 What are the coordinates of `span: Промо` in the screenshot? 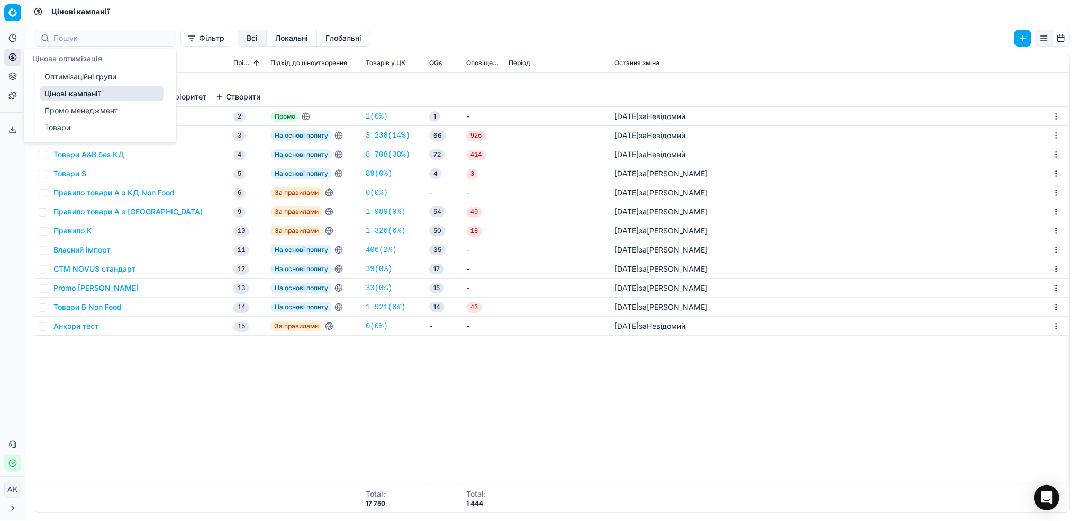 It's located at (285, 116).